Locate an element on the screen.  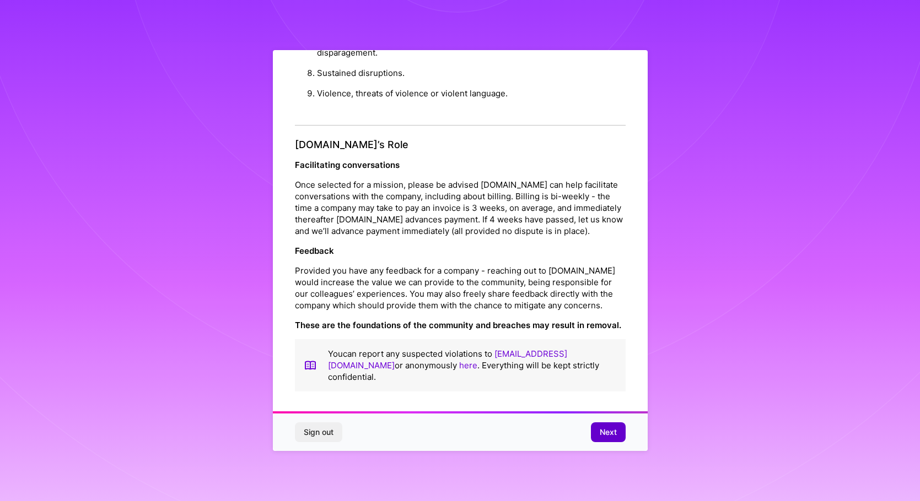
li: Violence, threats of violence or violent language. is located at coordinates (471, 93).